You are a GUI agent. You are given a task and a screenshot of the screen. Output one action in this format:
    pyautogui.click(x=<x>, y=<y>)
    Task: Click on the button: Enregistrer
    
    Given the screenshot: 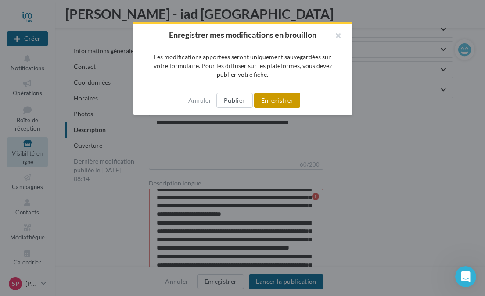 What is the action you would take?
    pyautogui.click(x=277, y=100)
    